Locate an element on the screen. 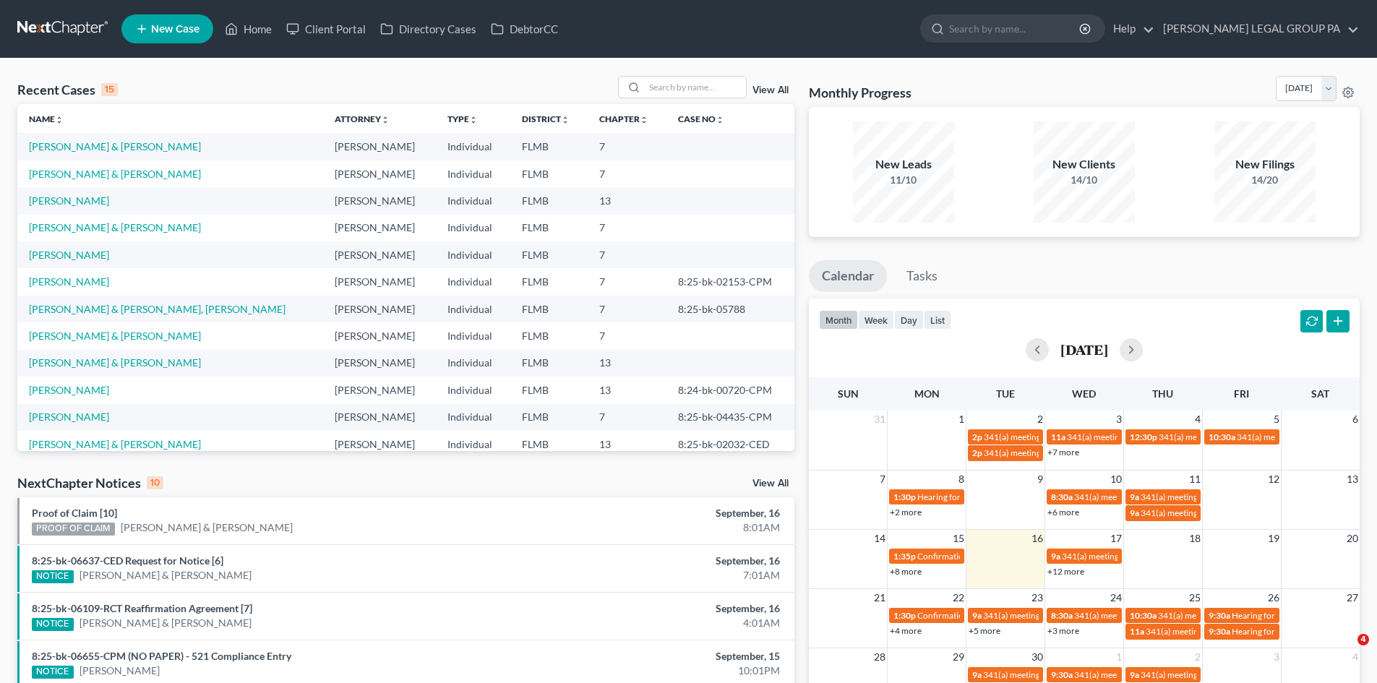  div: Recent Cases is located at coordinates (67, 90).